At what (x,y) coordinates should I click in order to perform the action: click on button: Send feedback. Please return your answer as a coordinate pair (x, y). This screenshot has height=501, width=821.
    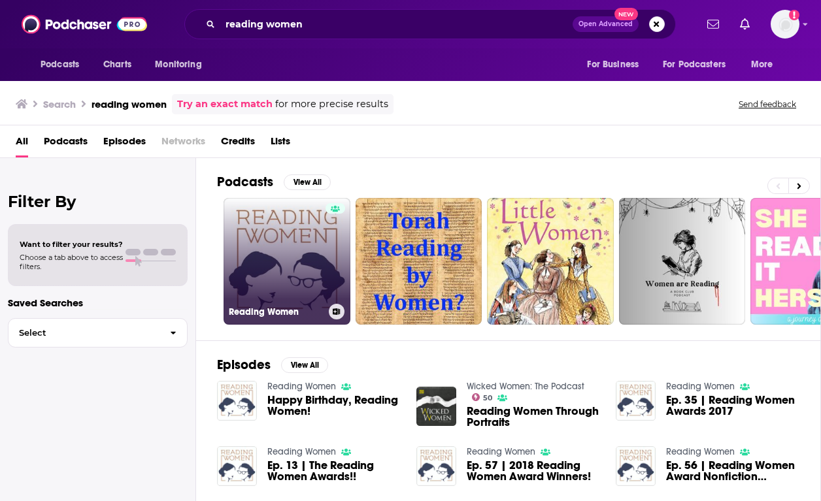
    Looking at the image, I should click on (768, 104).